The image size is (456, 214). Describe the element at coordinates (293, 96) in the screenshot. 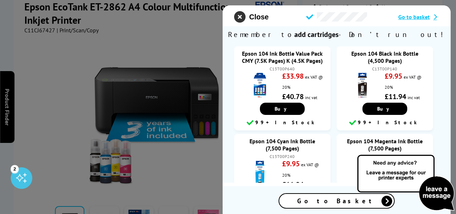

I see `strong: £40.78` at that location.